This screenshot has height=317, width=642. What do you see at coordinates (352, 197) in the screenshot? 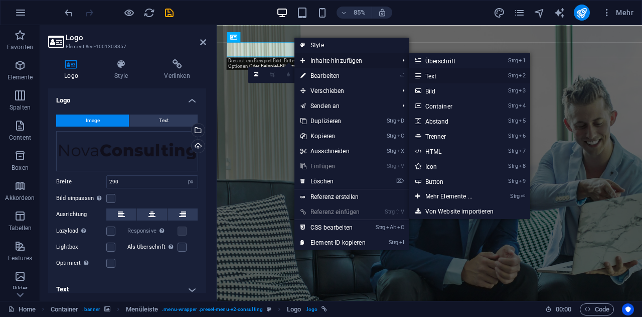
I see `a: Referenz erstellen` at bounding box center [352, 197].